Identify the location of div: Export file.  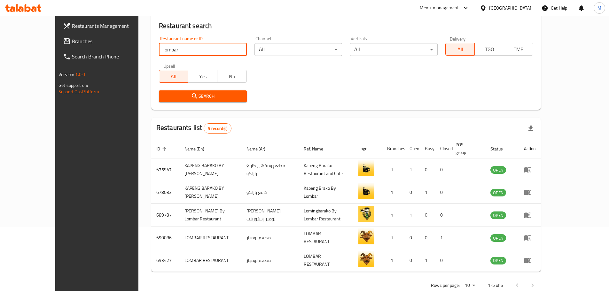
(531, 129).